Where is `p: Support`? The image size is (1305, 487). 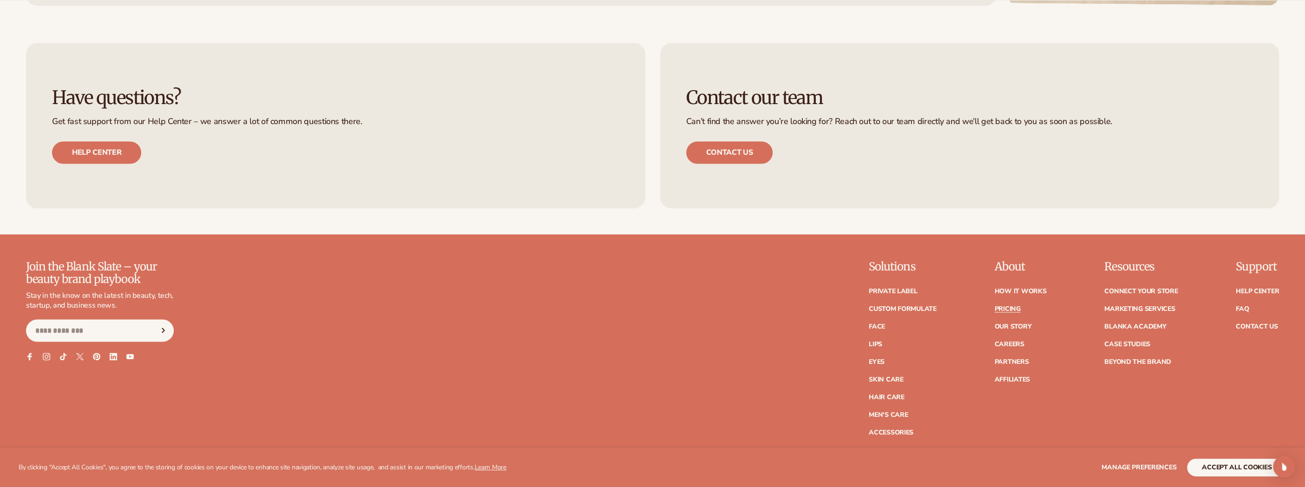
p: Support is located at coordinates (1257, 266).